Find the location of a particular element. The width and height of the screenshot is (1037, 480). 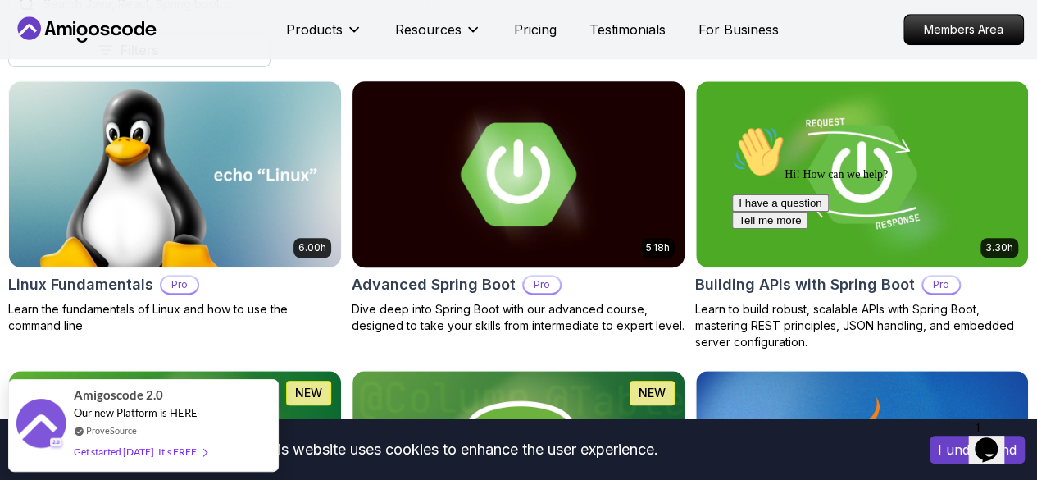

a: Members Area is located at coordinates (964, 30).